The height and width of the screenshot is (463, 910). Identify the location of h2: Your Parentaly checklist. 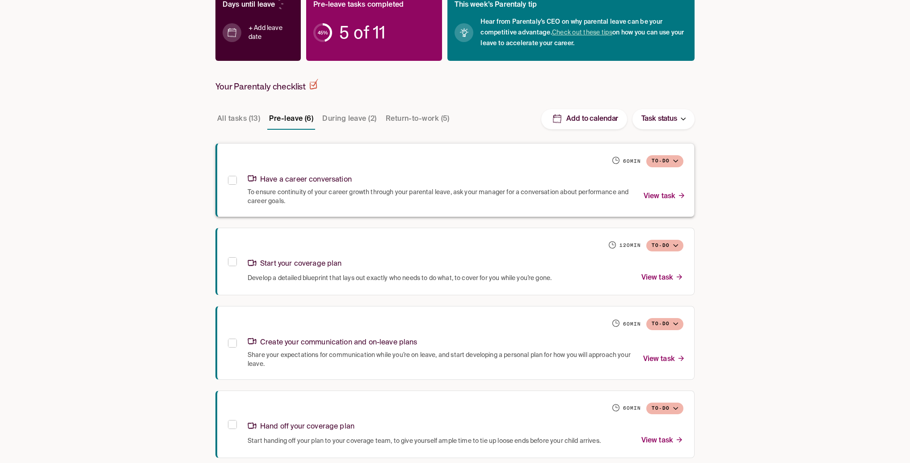
(267, 85).